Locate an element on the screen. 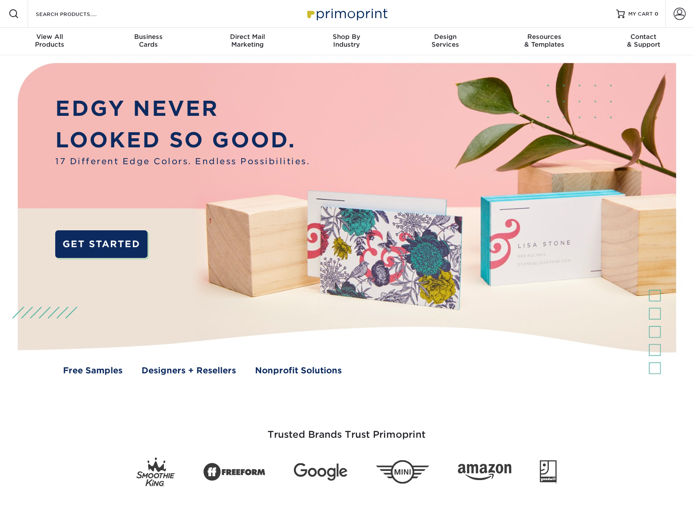 This screenshot has width=693, height=522. div: Industry is located at coordinates (346, 41).